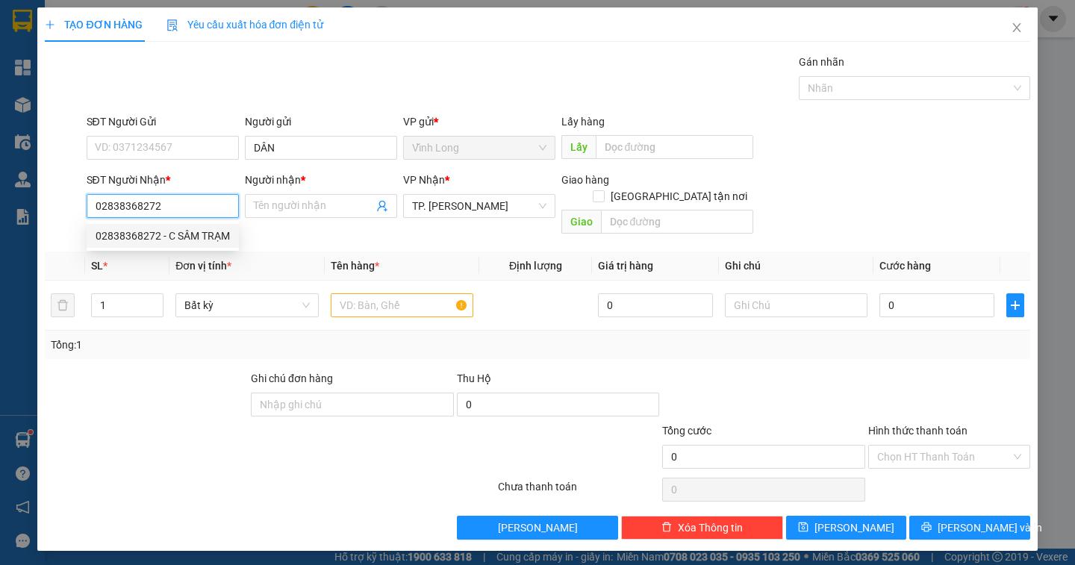  What do you see at coordinates (626, 266) in the screenshot?
I see `span: Giá trị hàng` at bounding box center [626, 266].